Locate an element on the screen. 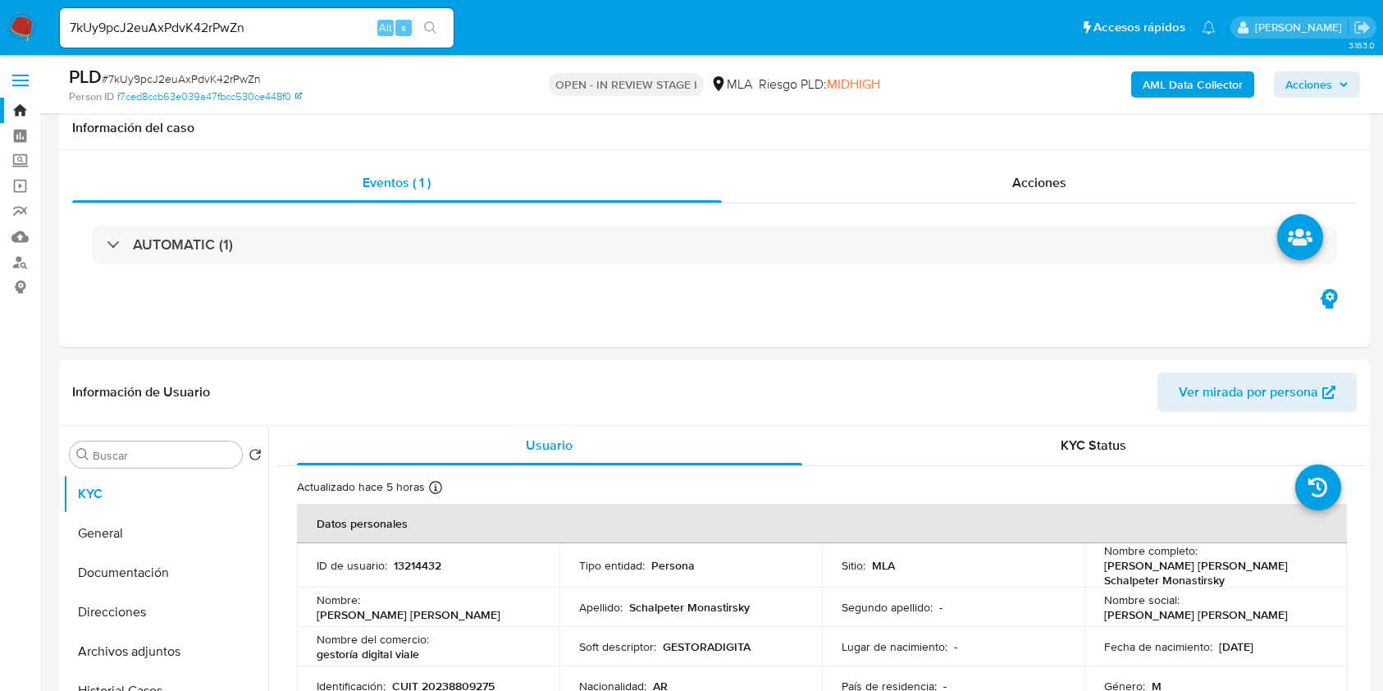 The image size is (1383, 691). p: Nombre del comercio : is located at coordinates (372, 639).